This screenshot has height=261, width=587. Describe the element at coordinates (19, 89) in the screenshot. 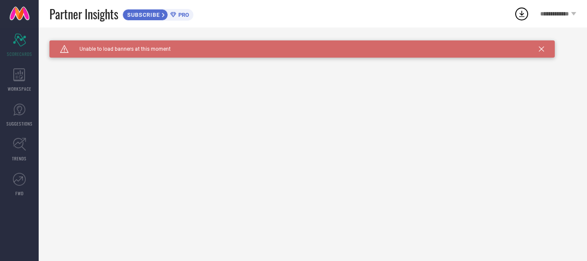

I see `span: WORKSPACE` at that location.